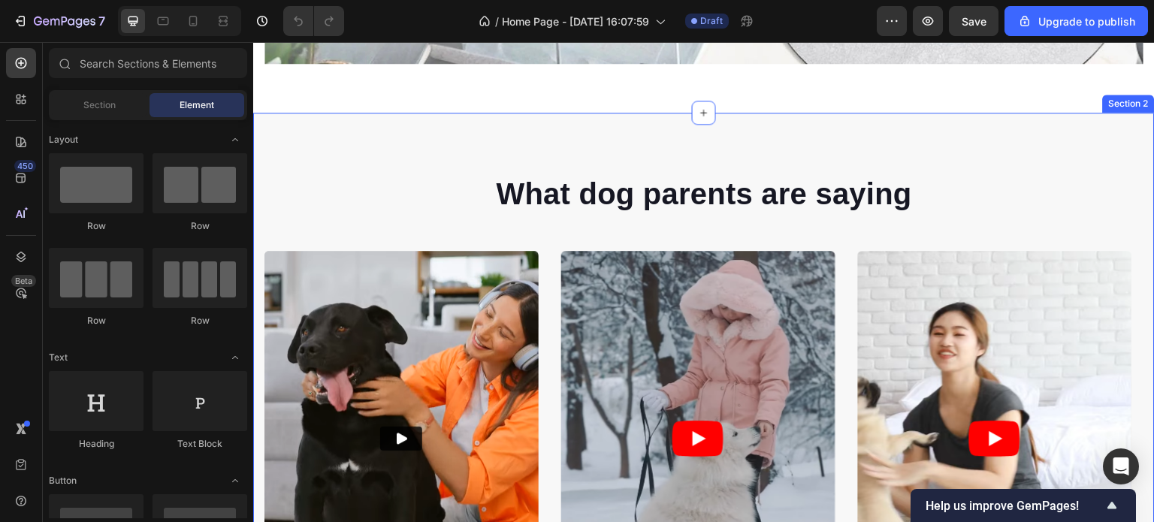  What do you see at coordinates (25, 166) in the screenshot?
I see `div: 450` at bounding box center [25, 166].